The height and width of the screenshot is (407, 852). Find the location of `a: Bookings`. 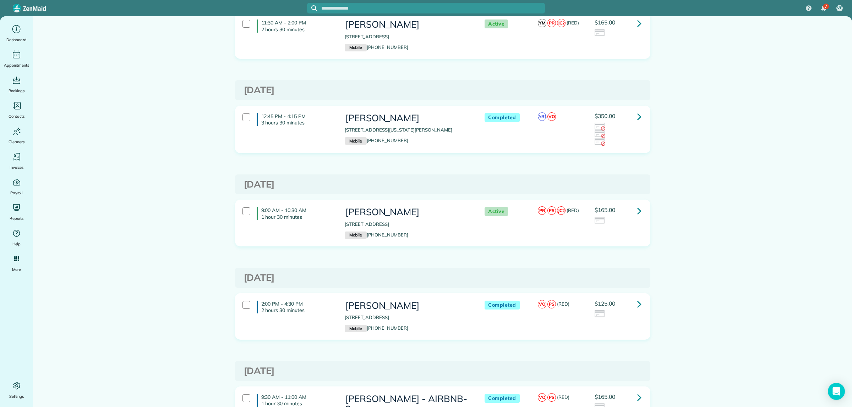

a: Bookings is located at coordinates (16, 84).